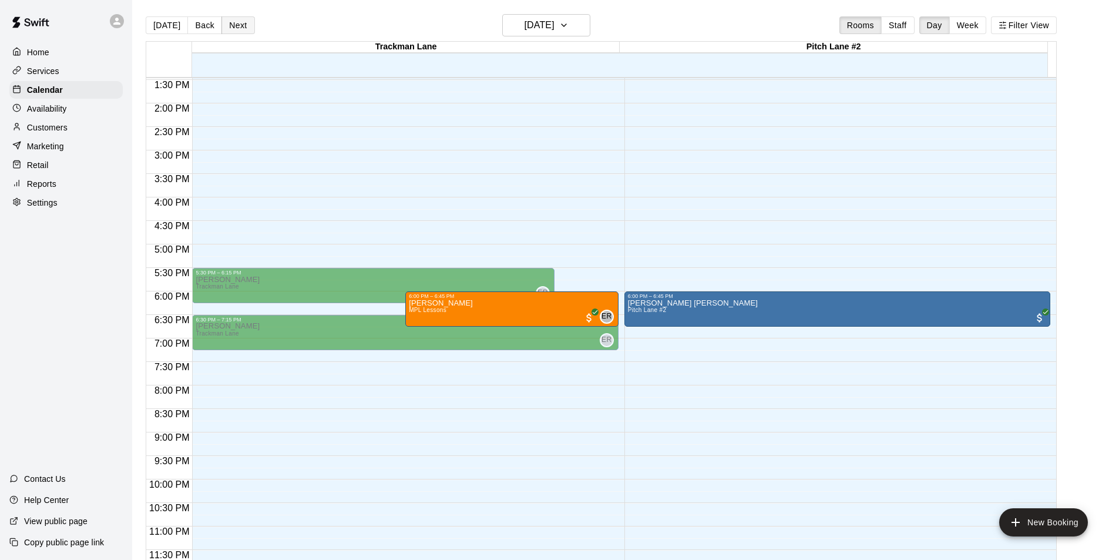  I want to click on div: Settings, so click(66, 203).